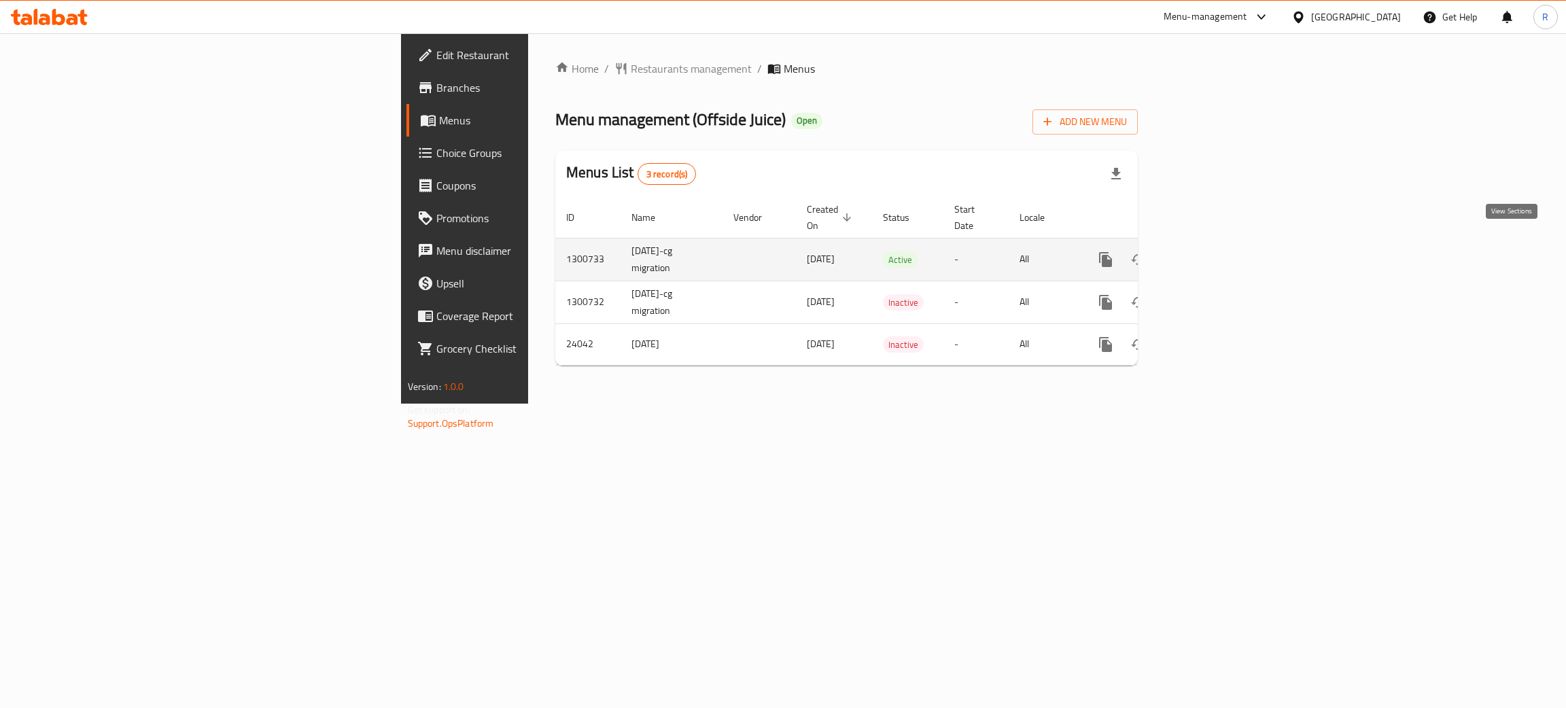 The height and width of the screenshot is (708, 1566). What do you see at coordinates (534, 316) in the screenshot?
I see `a: Coverage Report` at bounding box center [534, 316].